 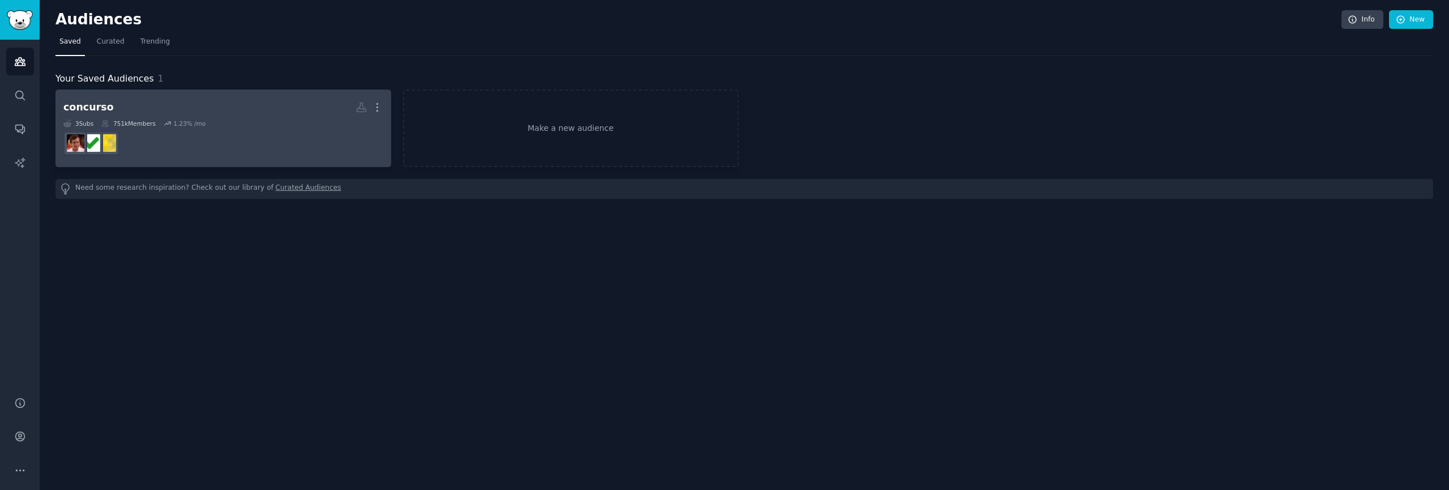 I want to click on div: Need some research inspiration? Check out our library of, so click(x=744, y=188).